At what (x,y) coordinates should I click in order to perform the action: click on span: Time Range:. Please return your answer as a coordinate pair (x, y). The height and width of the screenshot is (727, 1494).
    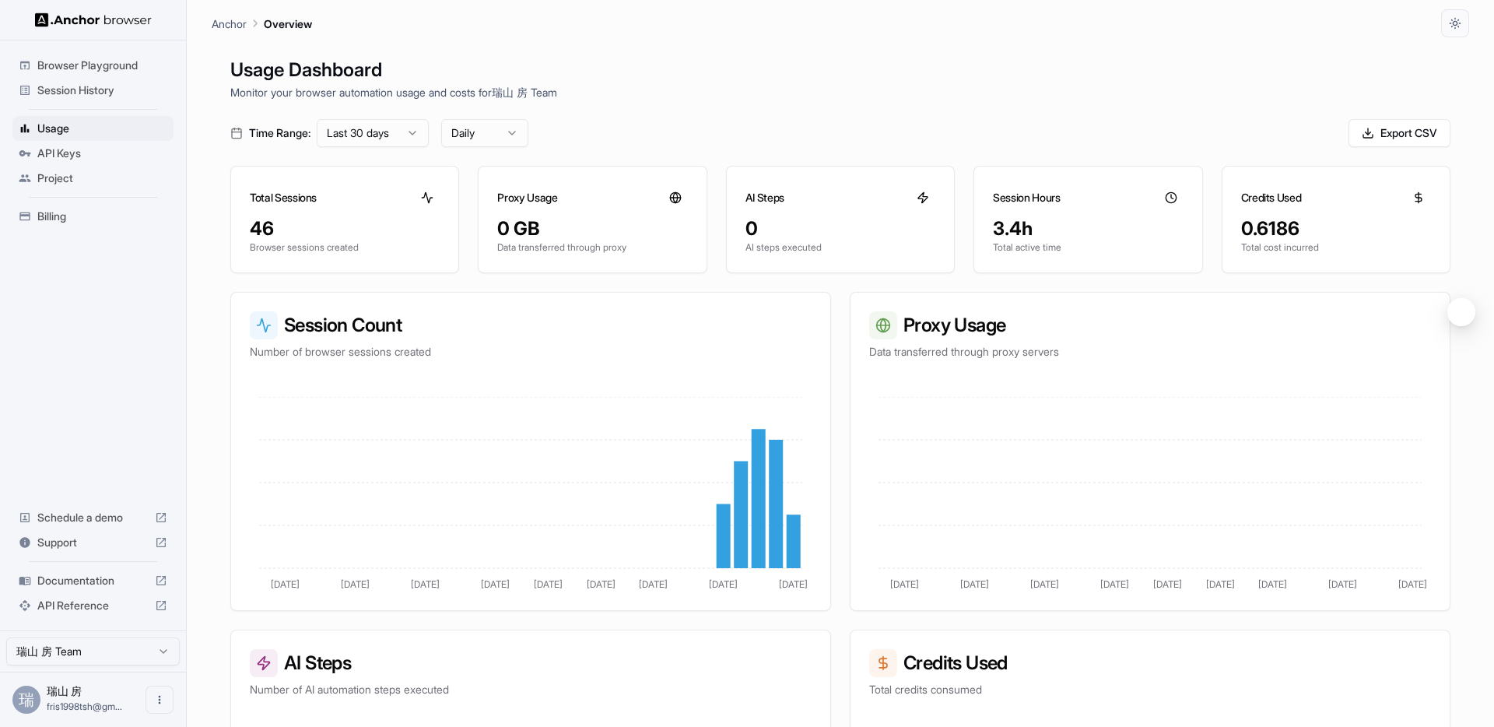
    Looking at the image, I should click on (279, 133).